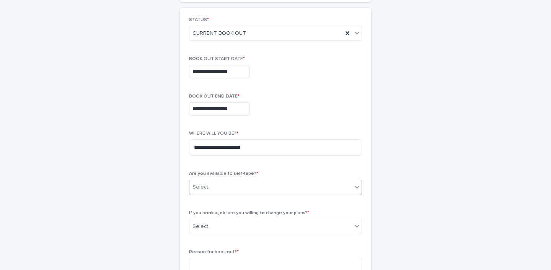  I want to click on span: STATUS, so click(199, 20).